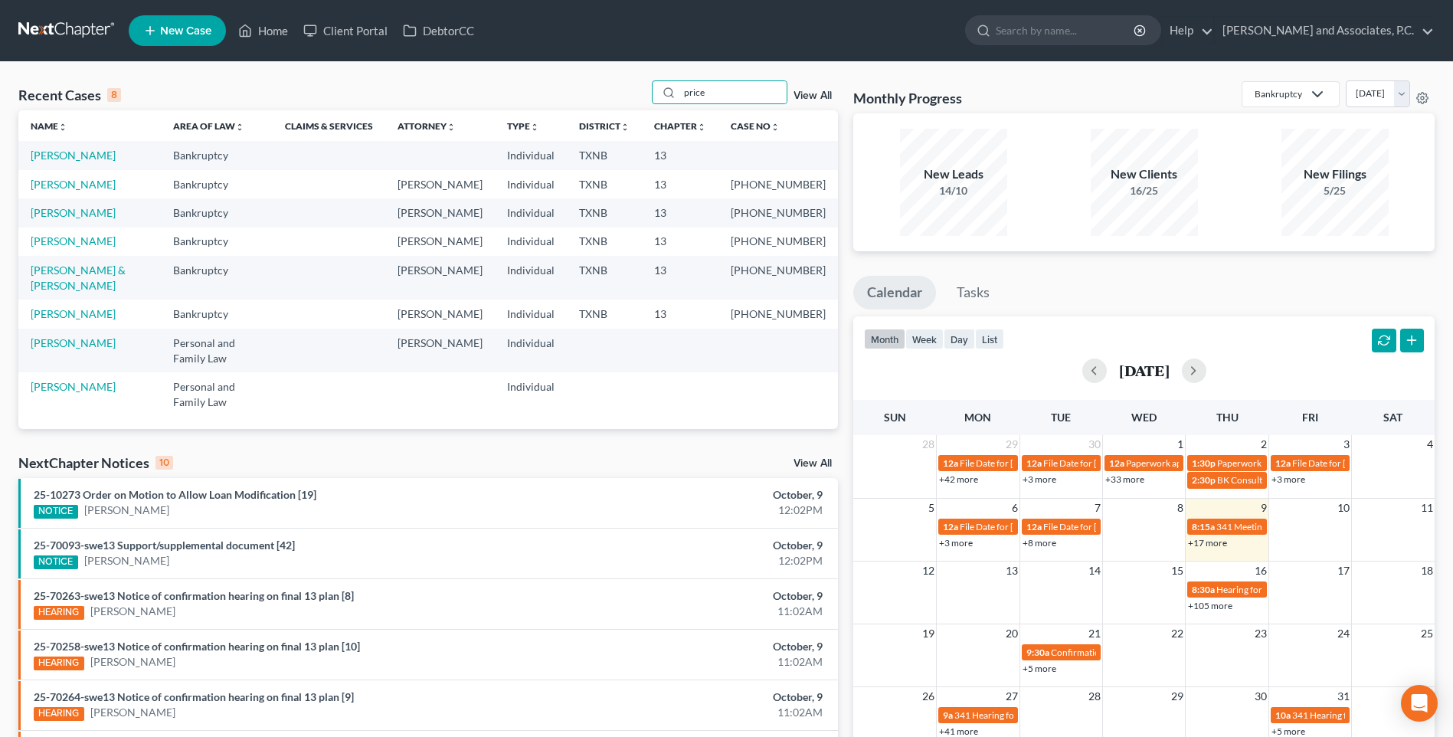 The height and width of the screenshot is (737, 1453). I want to click on span: 18, so click(1427, 571).